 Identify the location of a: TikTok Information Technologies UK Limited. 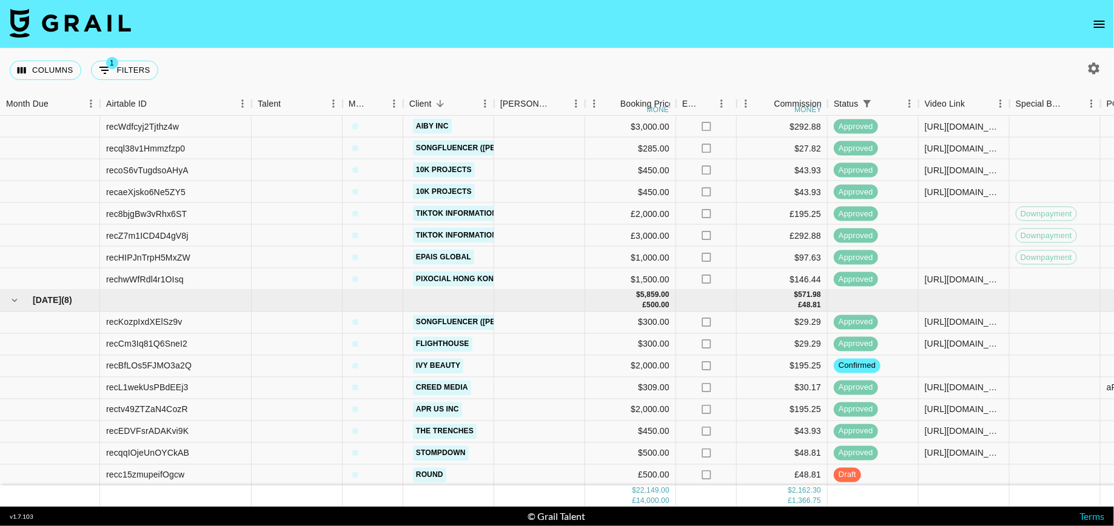
(509, 213).